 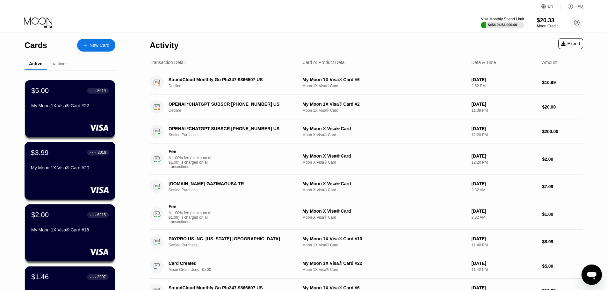 What do you see at coordinates (164, 45) in the screenshot?
I see `div: Activity` at bounding box center [164, 45].